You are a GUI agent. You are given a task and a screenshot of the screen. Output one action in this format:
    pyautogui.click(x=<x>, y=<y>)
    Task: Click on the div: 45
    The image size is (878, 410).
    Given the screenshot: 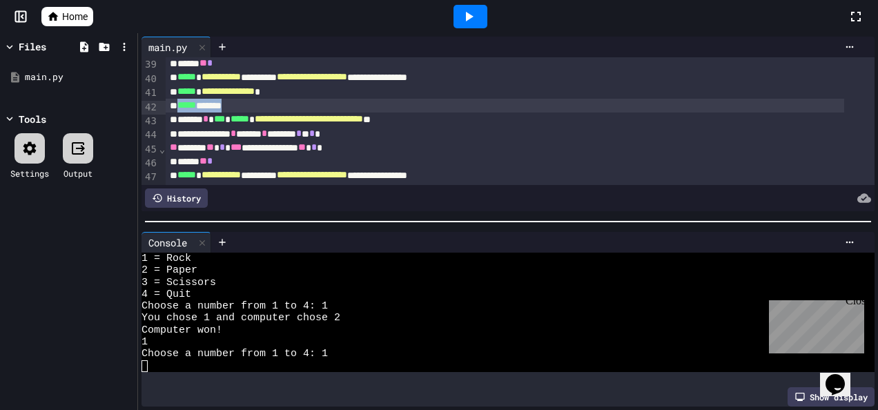 What is the action you would take?
    pyautogui.click(x=150, y=150)
    